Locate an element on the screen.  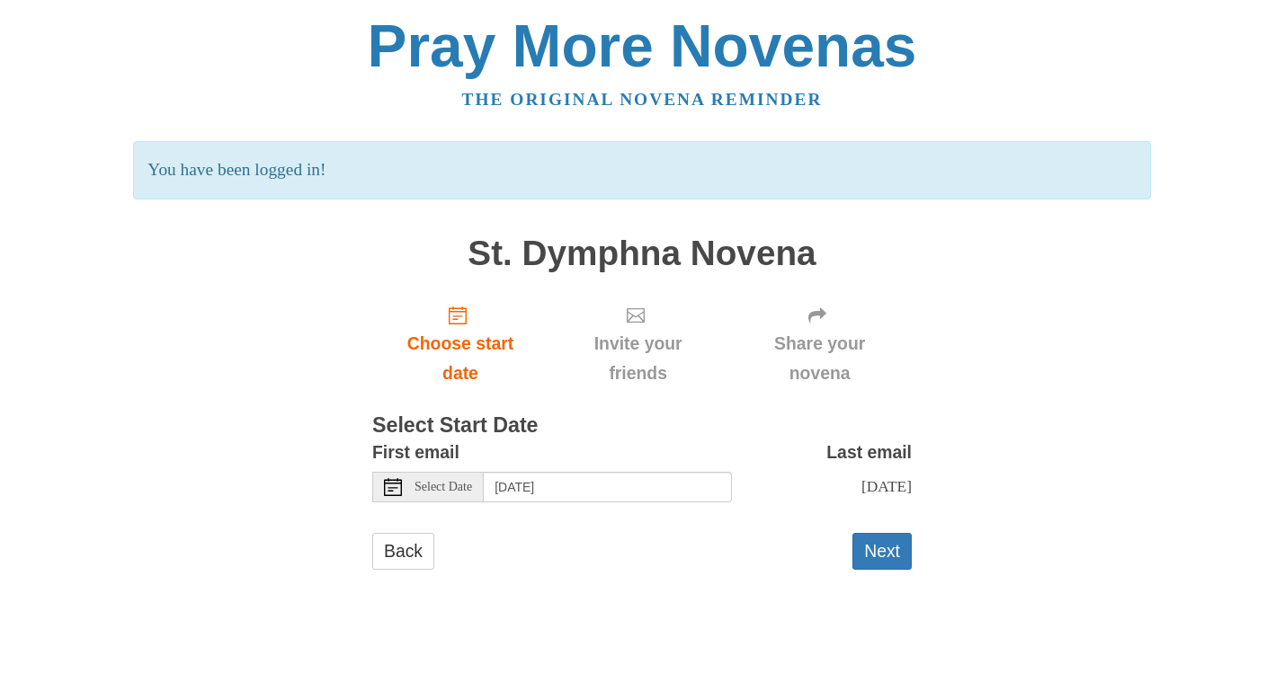
h3: Select Start Date is located at coordinates (642, 426).